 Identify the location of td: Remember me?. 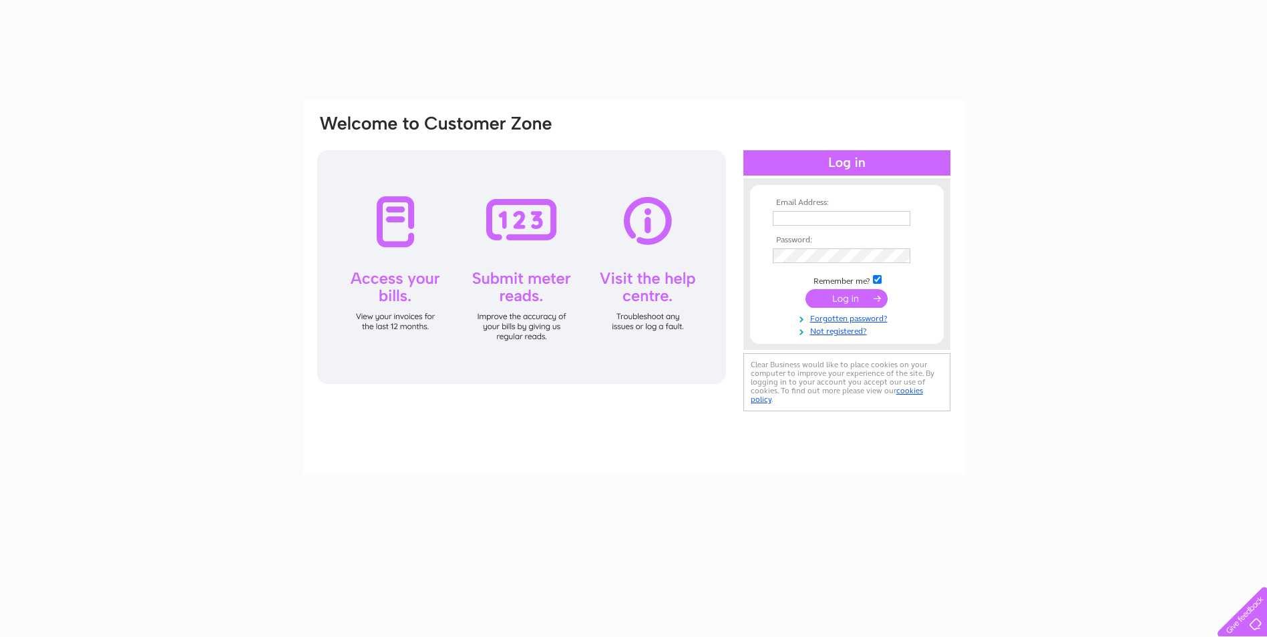
(847, 280).